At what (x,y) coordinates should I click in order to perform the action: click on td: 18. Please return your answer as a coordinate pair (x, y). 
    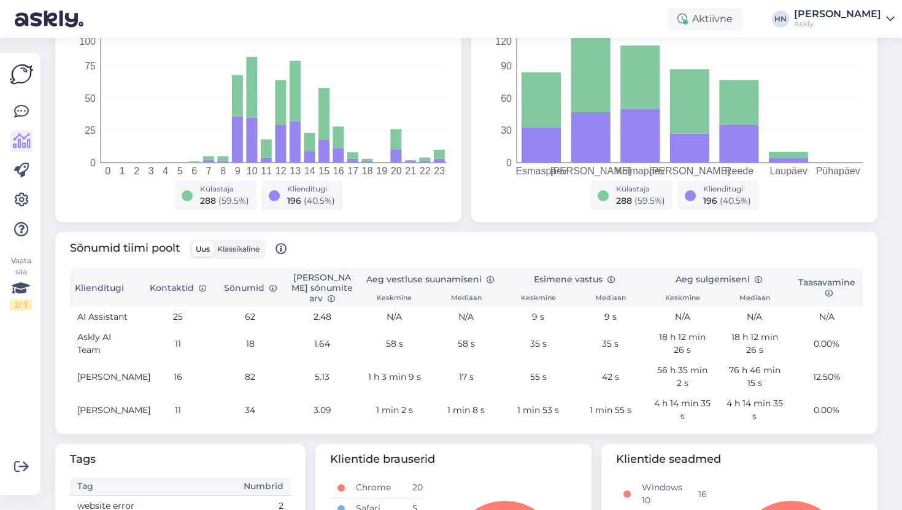
    Looking at the image, I should click on (250, 343).